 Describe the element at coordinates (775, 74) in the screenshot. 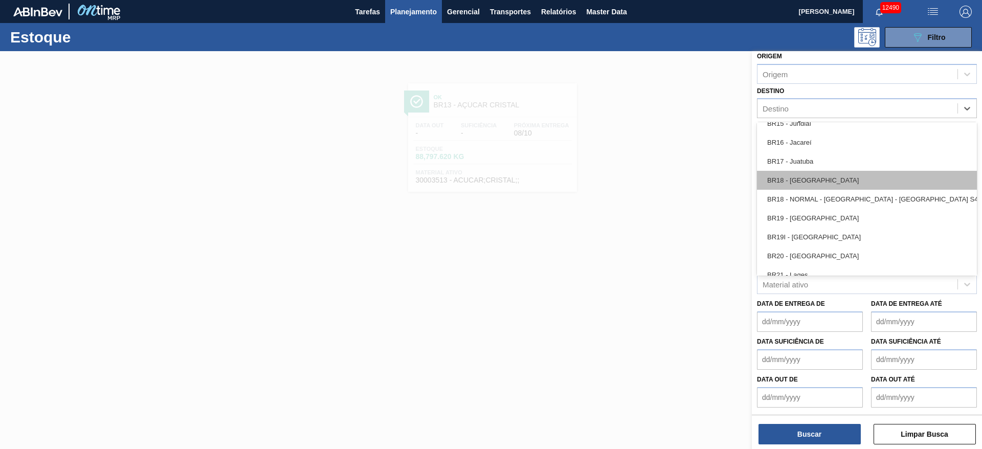

I see `div: Origem` at that location.